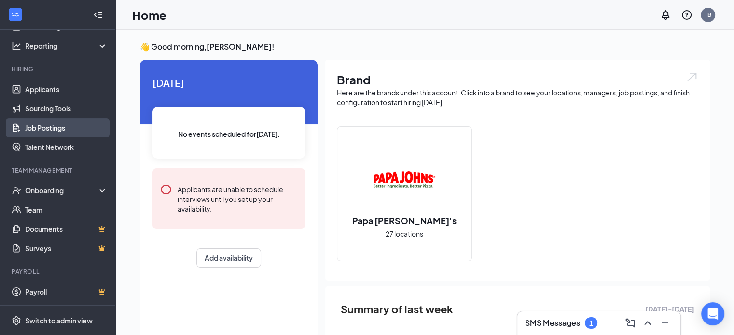 The height and width of the screenshot is (335, 734). Describe the element at coordinates (237, 199) in the screenshot. I see `div: Applicants are unable to schedule interviews until you set up your availability.` at that location.